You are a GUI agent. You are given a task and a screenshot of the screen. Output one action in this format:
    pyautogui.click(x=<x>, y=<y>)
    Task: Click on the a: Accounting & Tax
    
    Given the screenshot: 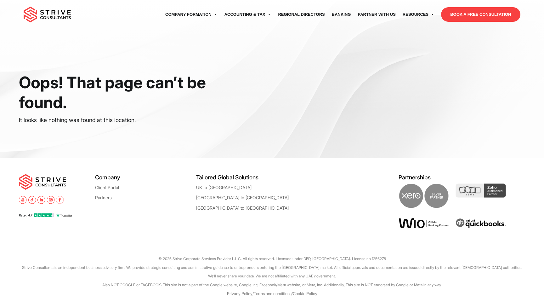 What is the action you would take?
    pyautogui.click(x=248, y=14)
    